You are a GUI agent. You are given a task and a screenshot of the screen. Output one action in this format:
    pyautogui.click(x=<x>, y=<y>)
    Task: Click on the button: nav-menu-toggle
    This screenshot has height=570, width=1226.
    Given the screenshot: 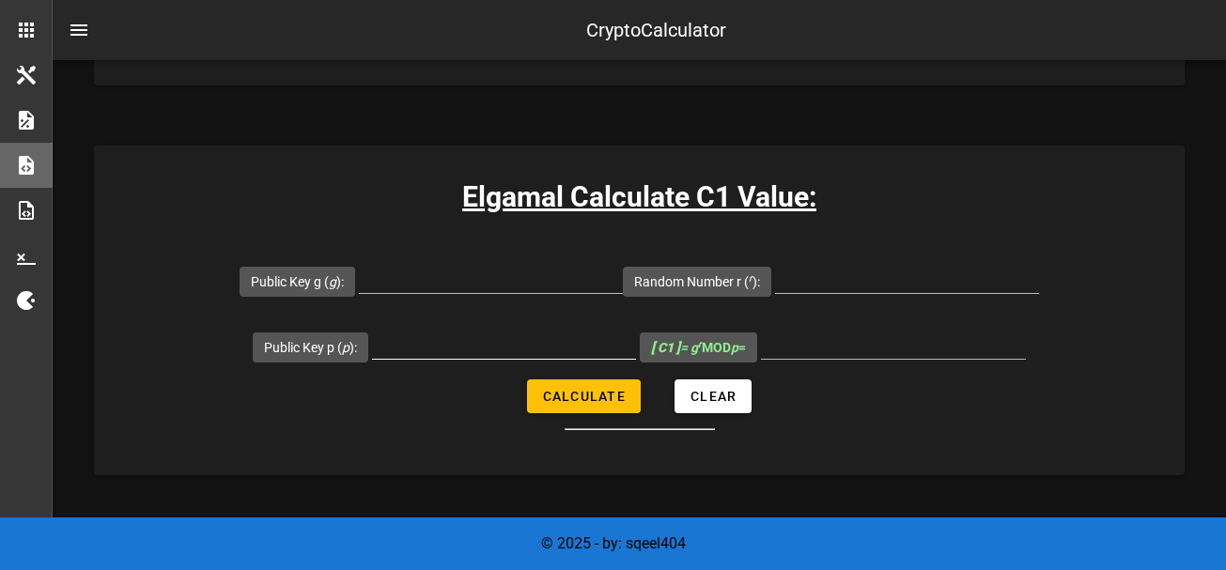 What is the action you would take?
    pyautogui.click(x=79, y=30)
    